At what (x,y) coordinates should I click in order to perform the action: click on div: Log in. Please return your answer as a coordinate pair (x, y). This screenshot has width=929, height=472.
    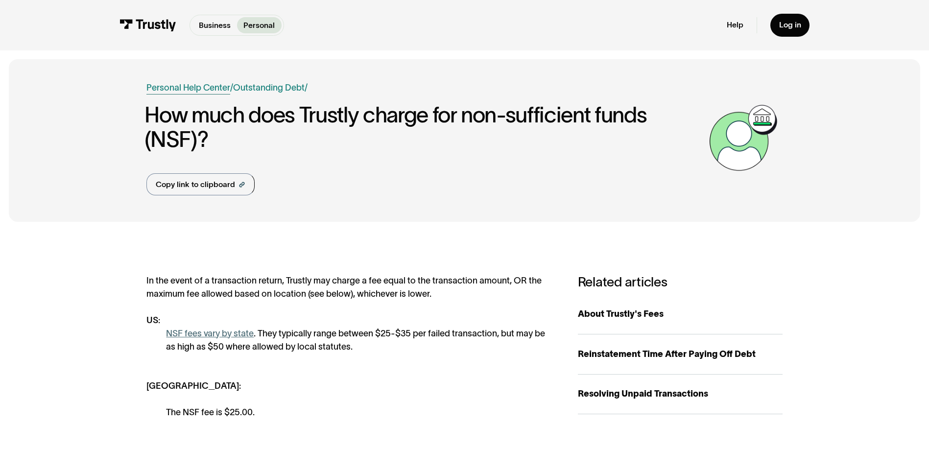
    Looking at the image, I should click on (790, 25).